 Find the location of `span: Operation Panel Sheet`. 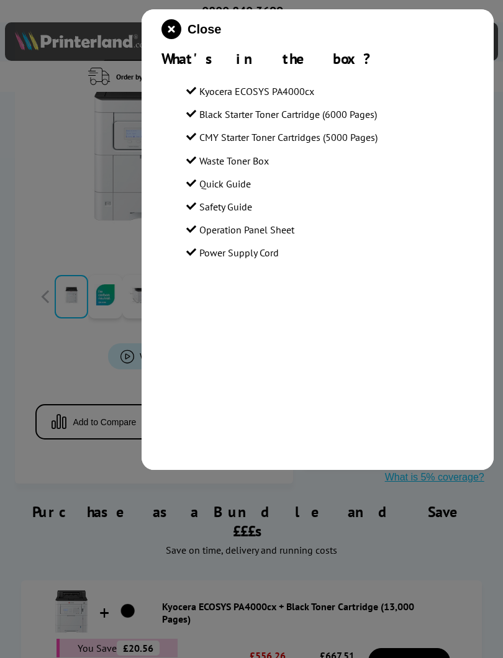

span: Operation Panel Sheet is located at coordinates (246, 230).